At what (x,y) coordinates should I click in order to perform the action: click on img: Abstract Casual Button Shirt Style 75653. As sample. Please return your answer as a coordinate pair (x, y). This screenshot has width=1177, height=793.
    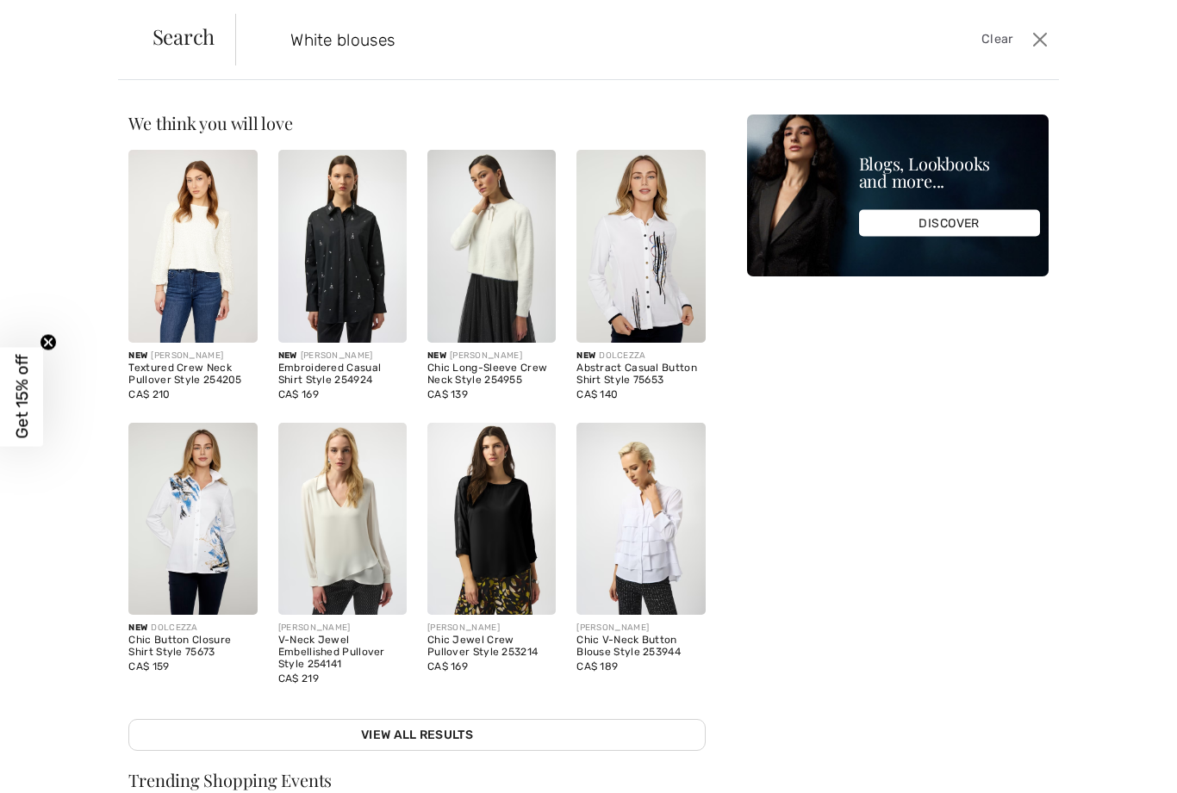
    Looking at the image, I should click on (640, 246).